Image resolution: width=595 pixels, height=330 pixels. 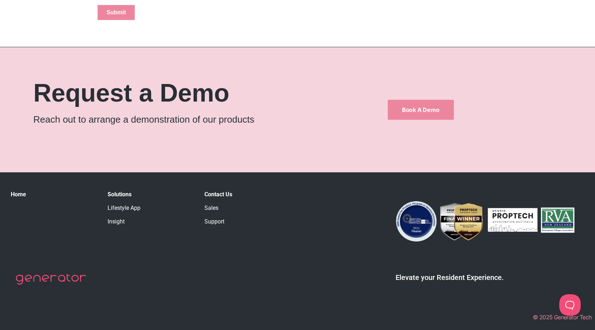 I want to click on a: Lifestyle App, so click(x=124, y=208).